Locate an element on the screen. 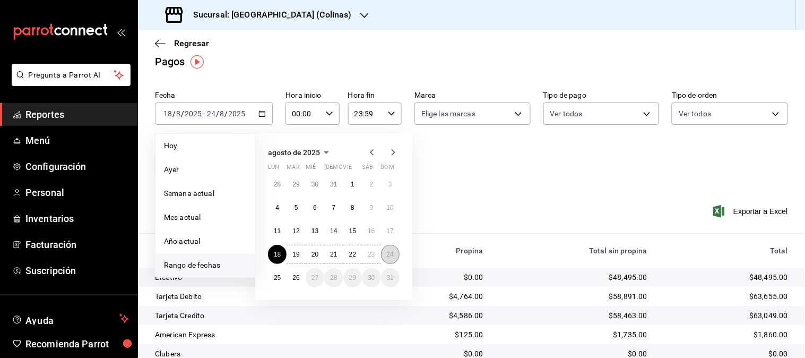 The image size is (805, 358). button: 14 de agosto de 2025 is located at coordinates (333, 231).